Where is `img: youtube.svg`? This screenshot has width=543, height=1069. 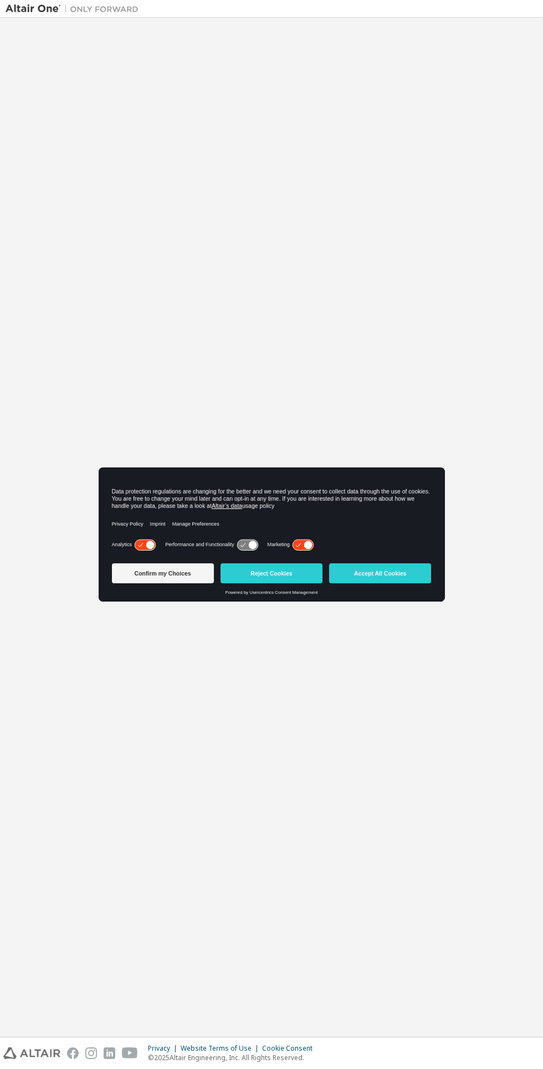 img: youtube.svg is located at coordinates (130, 1053).